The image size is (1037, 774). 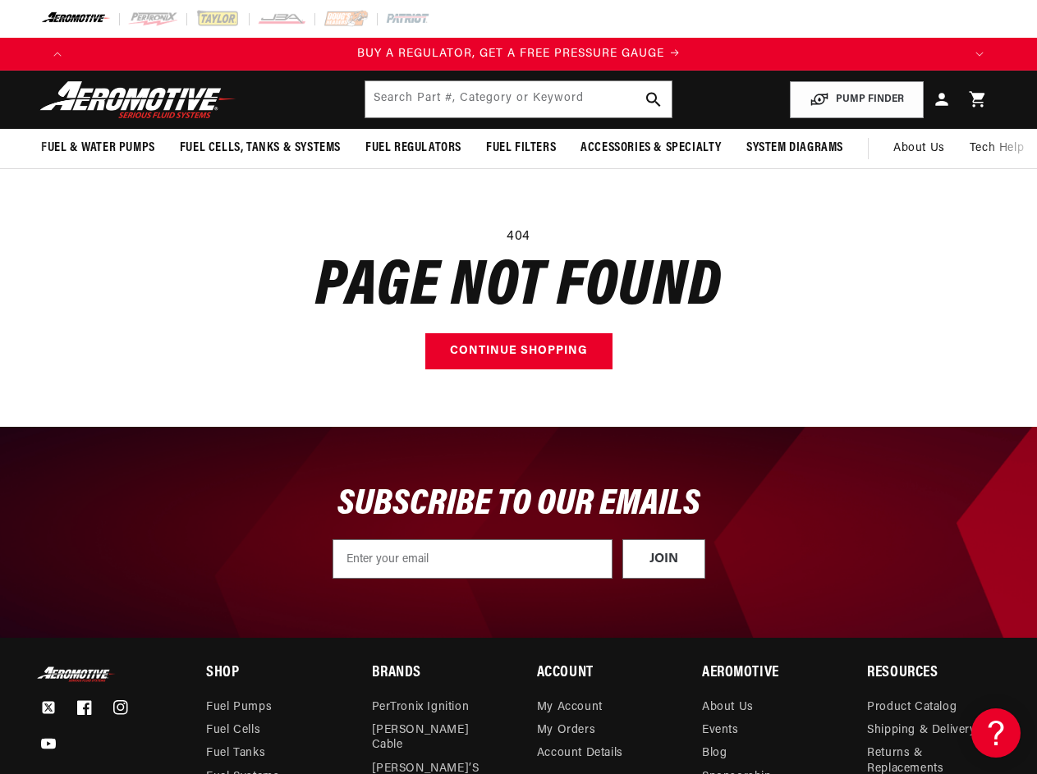 What do you see at coordinates (570, 709) in the screenshot?
I see `a: My Account` at bounding box center [570, 709].